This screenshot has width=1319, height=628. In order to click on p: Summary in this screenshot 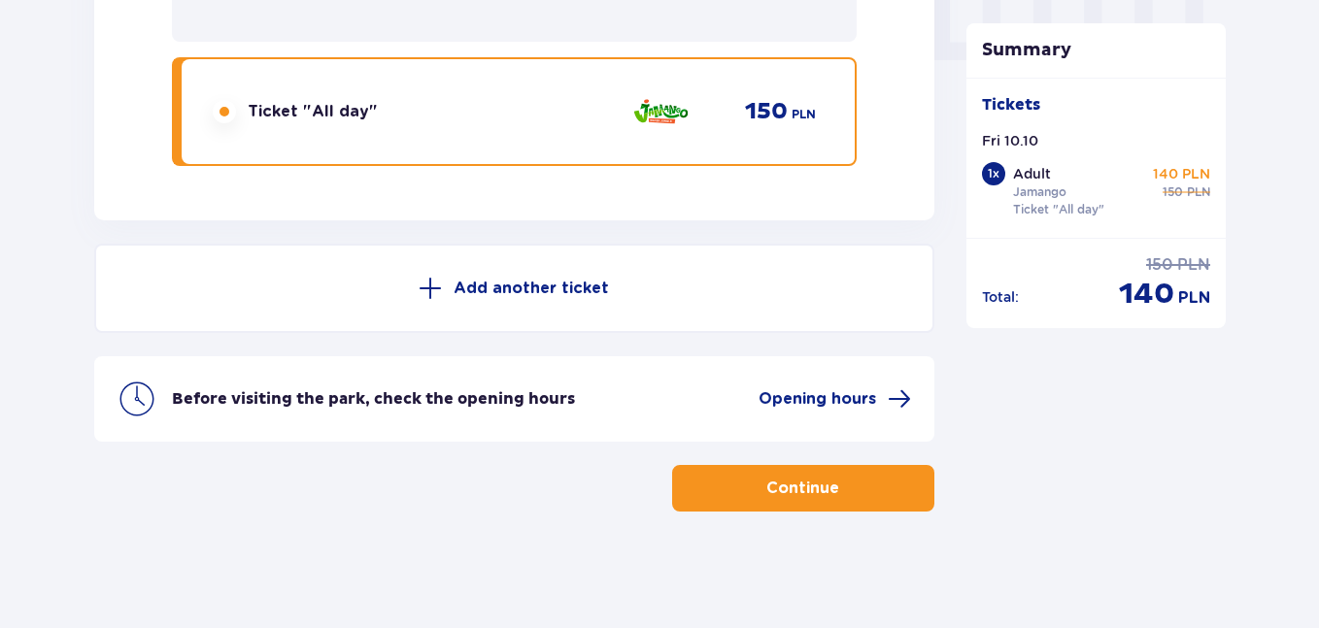, I will do `click(1096, 50)`.